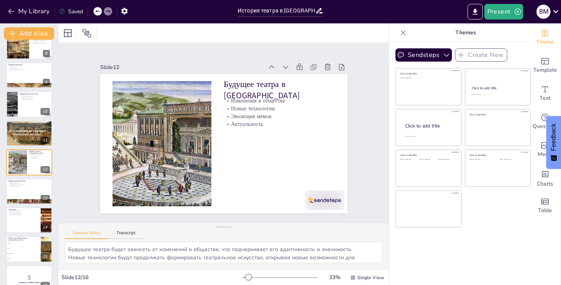 Image resolution: width=561 pixels, height=285 pixels. What do you see at coordinates (545, 65) in the screenshot?
I see `div: Add ready made slides` at bounding box center [545, 65].